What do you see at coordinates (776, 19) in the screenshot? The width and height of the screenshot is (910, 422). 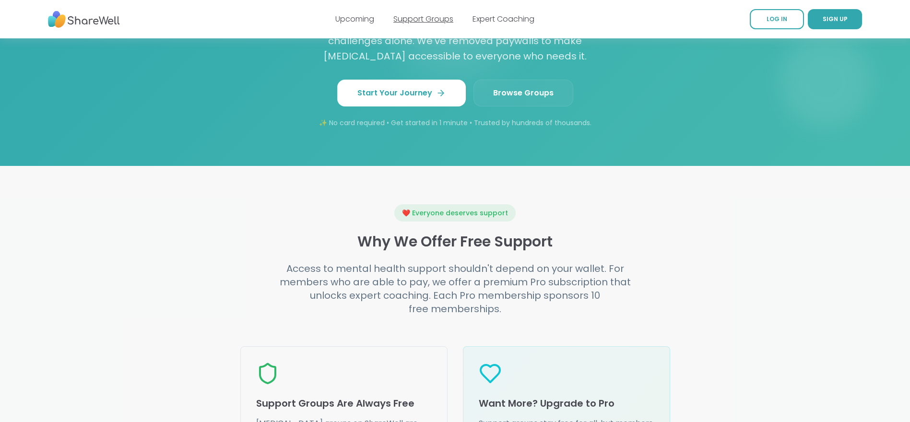 I see `span: LOG IN` at bounding box center [776, 19].